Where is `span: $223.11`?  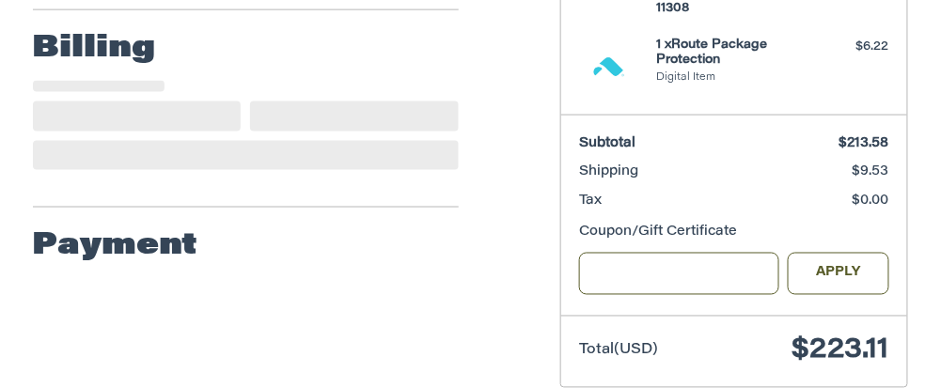 span: $223.11 is located at coordinates (840, 352).